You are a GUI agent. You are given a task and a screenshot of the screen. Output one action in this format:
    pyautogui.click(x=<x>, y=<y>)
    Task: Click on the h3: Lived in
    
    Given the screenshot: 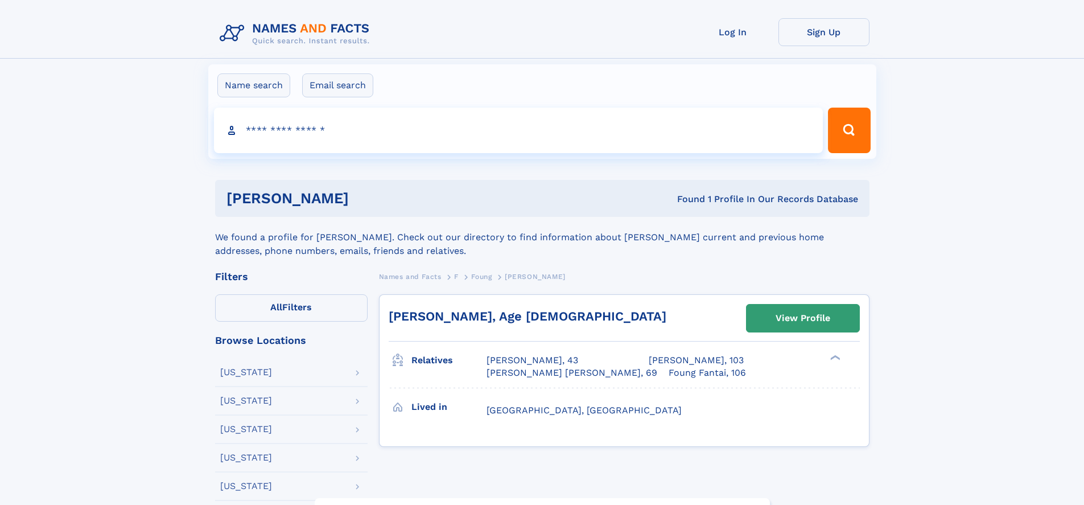 What is the action you would take?
    pyautogui.click(x=449, y=407)
    